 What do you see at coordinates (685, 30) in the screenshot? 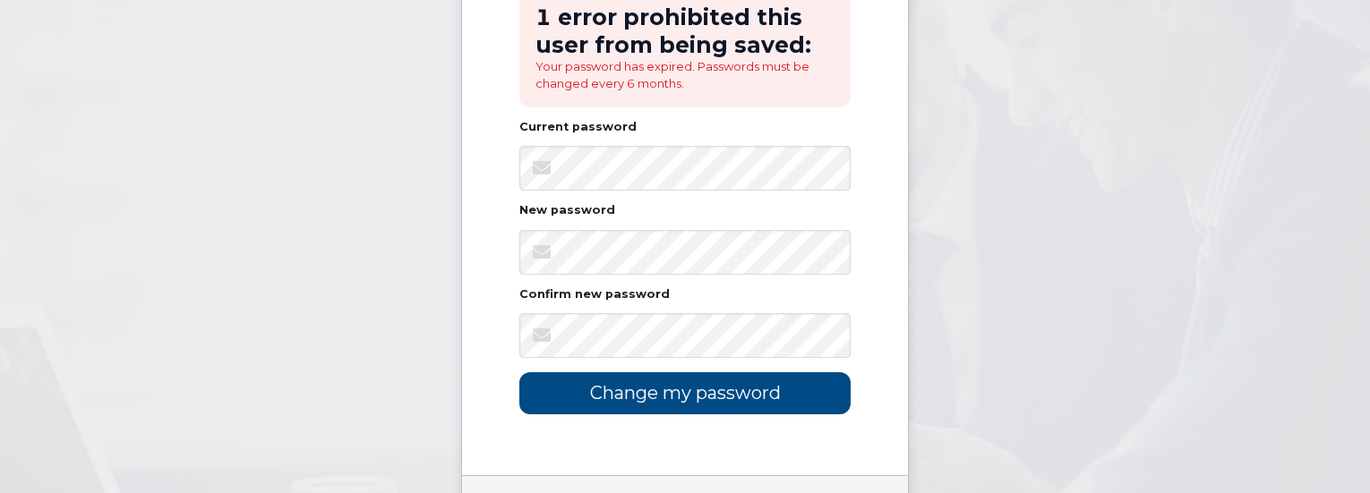
I see `h2: 1 error prohibited this user from being saved:` at bounding box center [685, 30].